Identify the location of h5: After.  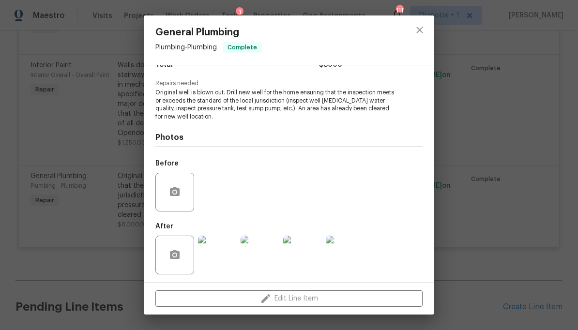
(164, 226).